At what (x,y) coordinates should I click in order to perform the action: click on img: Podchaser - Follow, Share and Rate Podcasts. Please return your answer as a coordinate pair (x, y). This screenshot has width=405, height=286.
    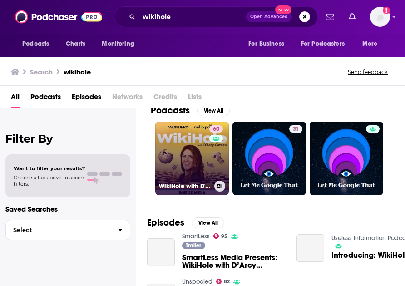
    Looking at the image, I should click on (59, 17).